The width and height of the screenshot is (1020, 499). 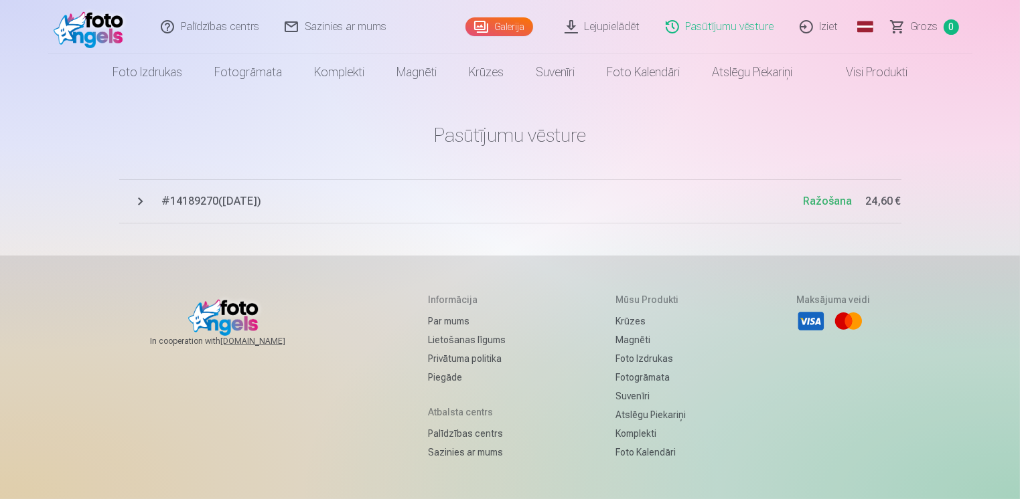 What do you see at coordinates (467, 359) in the screenshot?
I see `a: Privātuma politika` at bounding box center [467, 359].